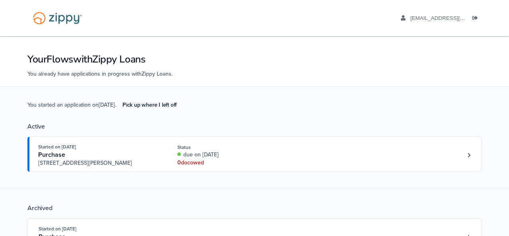 This screenshot has height=236, width=509. Describe the element at coordinates (100, 74) in the screenshot. I see `span: You already have applications in progress with Zippy Loans .` at that location.